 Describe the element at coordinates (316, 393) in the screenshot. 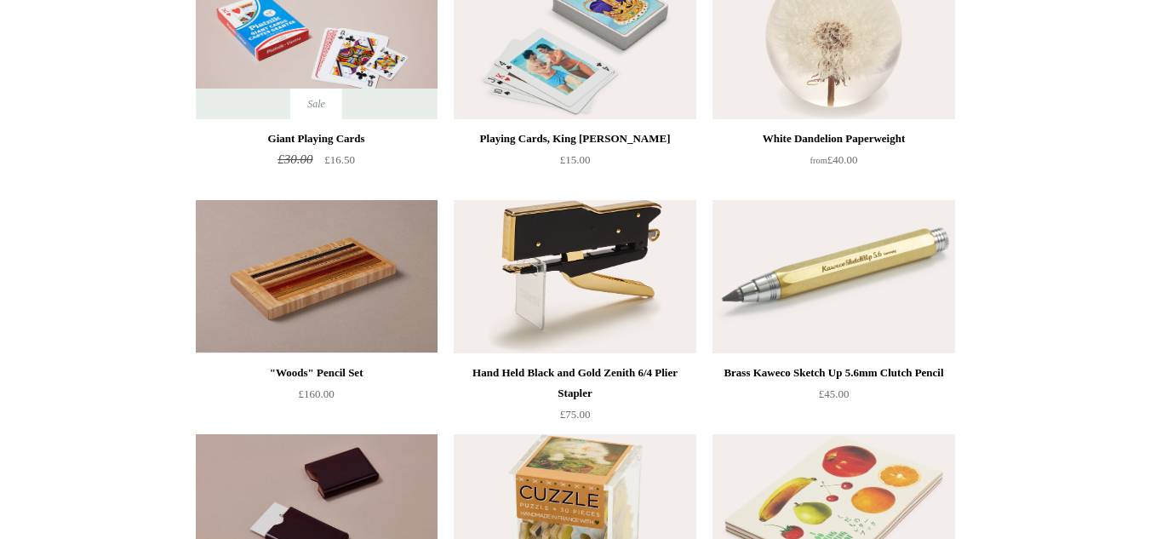

I see `span: £160.00` at that location.